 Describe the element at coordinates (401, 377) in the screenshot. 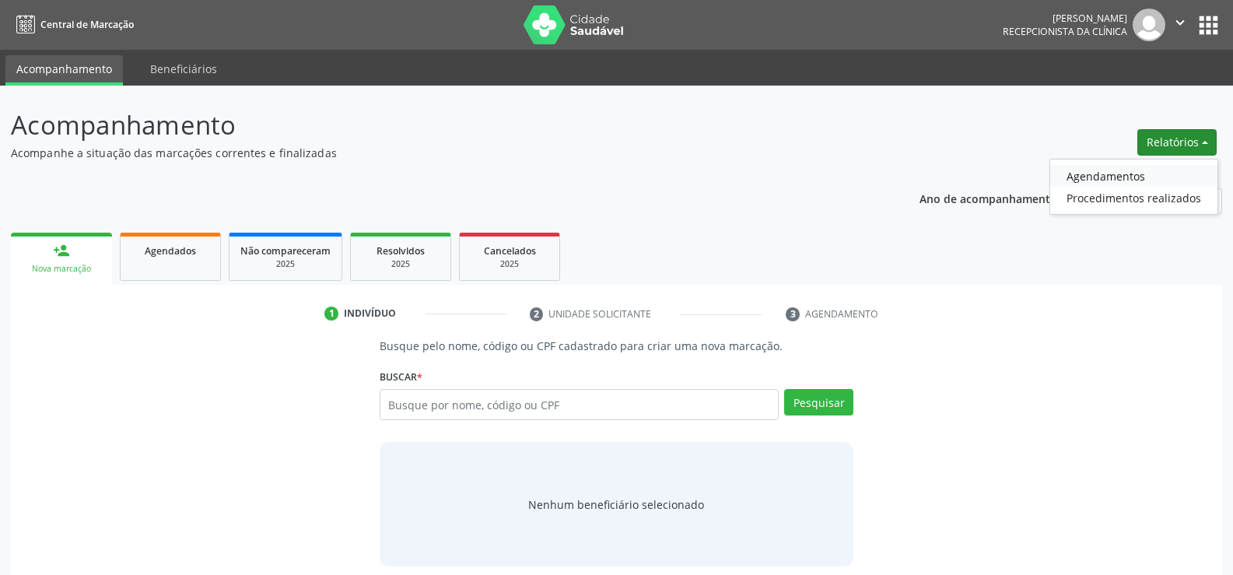

I see `label: Buscar` at that location.